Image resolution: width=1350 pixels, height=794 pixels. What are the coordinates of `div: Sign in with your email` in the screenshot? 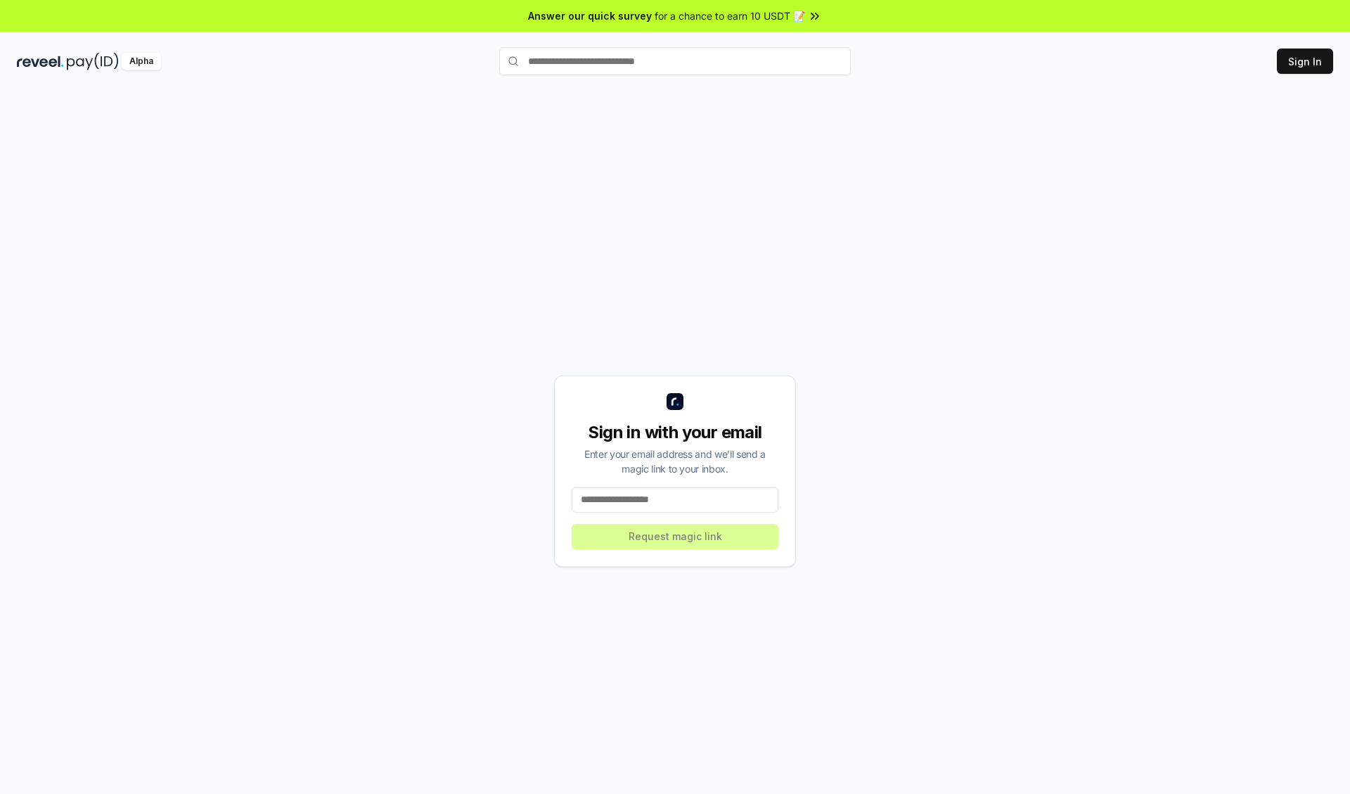 It's located at (675, 433).